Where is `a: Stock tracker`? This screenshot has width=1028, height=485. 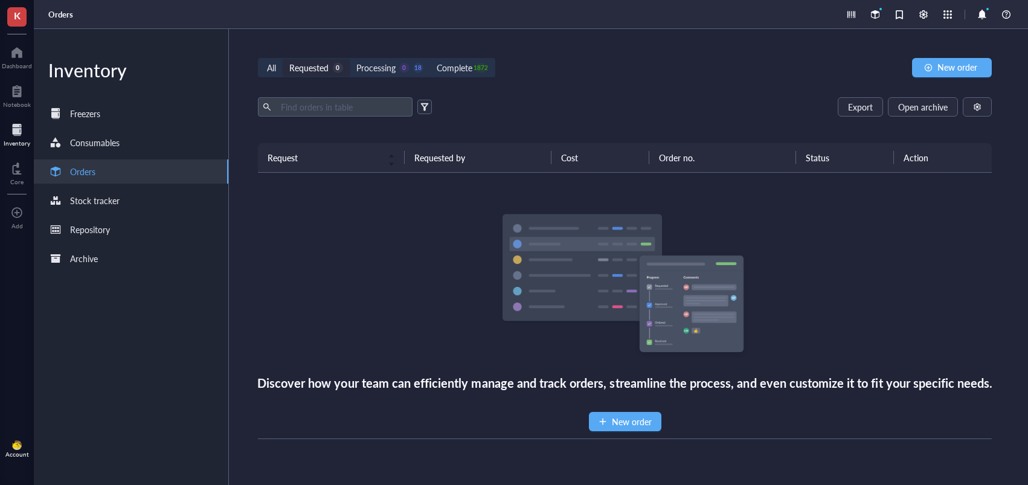
a: Stock tracker is located at coordinates (131, 201).